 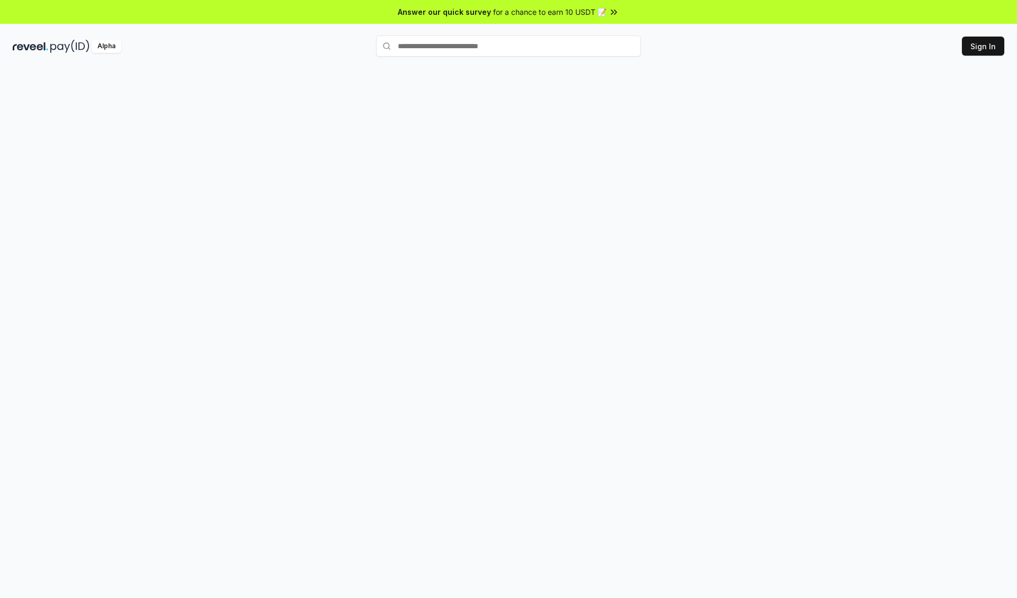 I want to click on button: Sign In, so click(x=983, y=46).